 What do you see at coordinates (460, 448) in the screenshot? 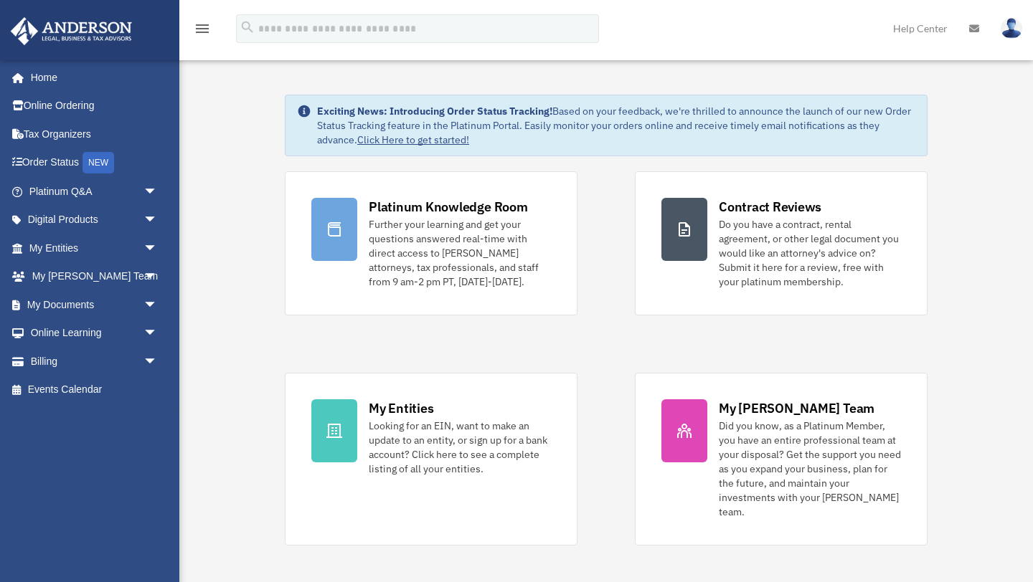
I see `div: Looking for an EIN, want to make an update to an entity, or sign up for a bank account? Click her...` at bounding box center [460, 448].